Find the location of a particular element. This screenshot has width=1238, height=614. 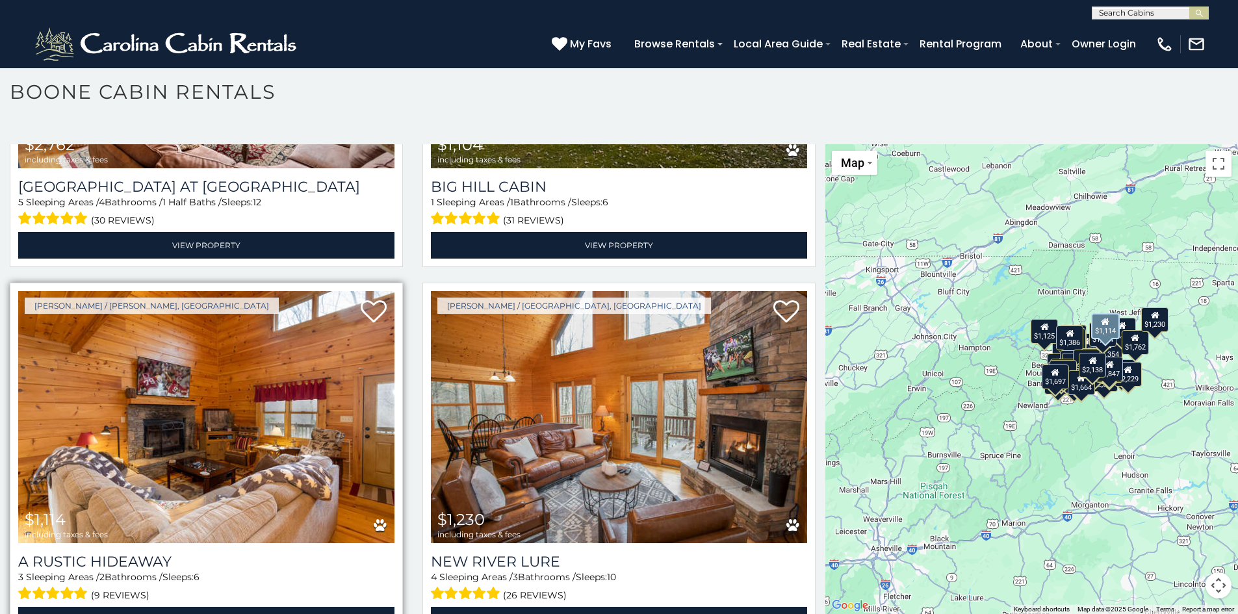

span: (30 reviews) is located at coordinates (123, 220).